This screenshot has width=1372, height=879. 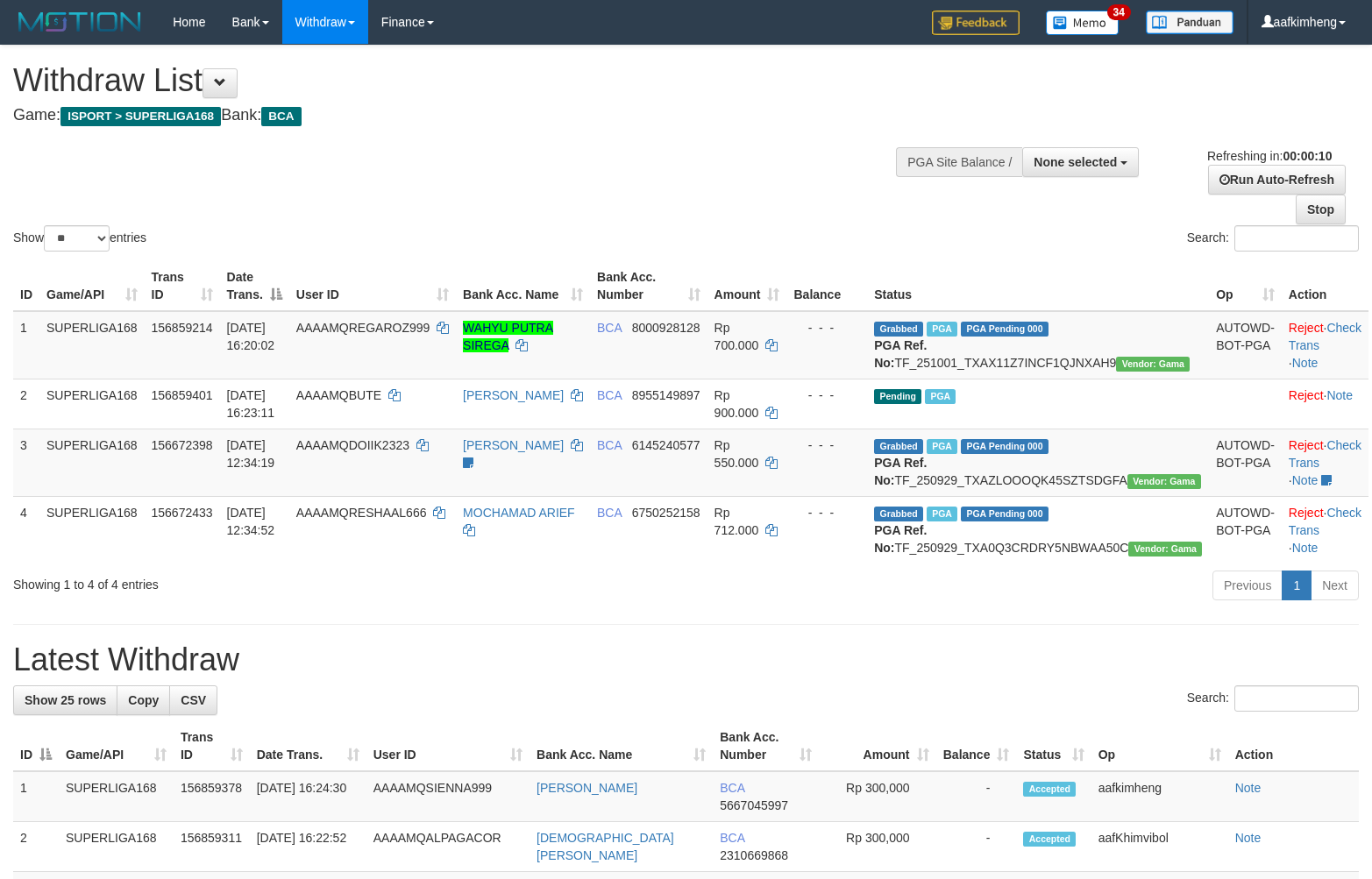 I want to click on img: MOTION_logo.png, so click(x=80, y=22).